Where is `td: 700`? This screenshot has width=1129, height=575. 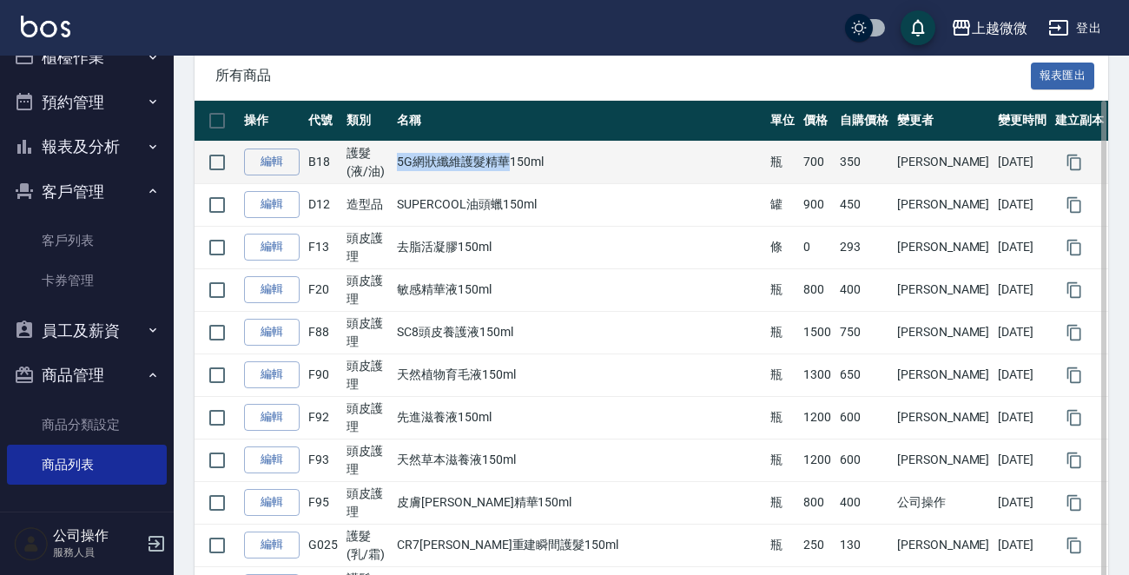 td: 700 is located at coordinates (818, 162).